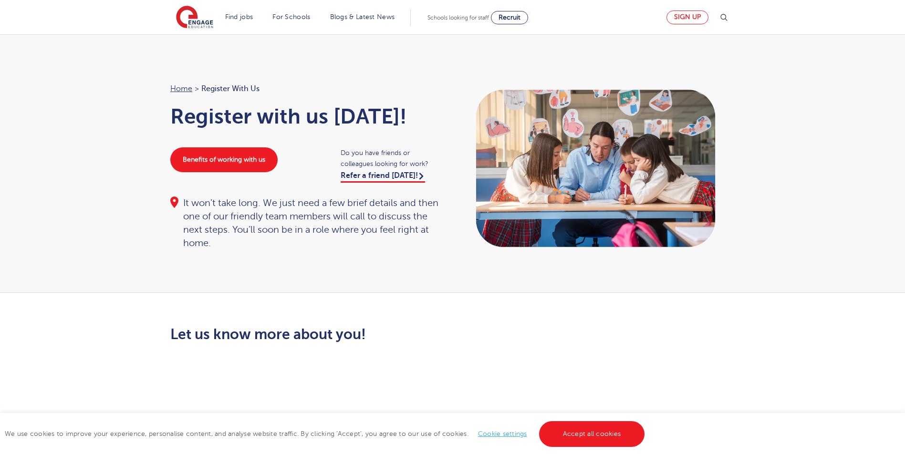 Image resolution: width=905 pixels, height=455 pixels. I want to click on a: Accept all cookies, so click(592, 434).